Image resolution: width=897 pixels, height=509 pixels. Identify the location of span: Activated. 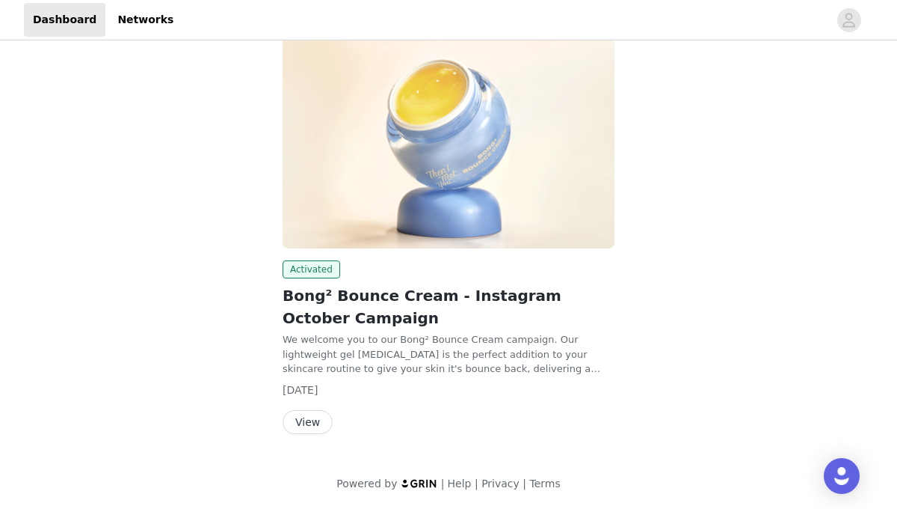
(311, 269).